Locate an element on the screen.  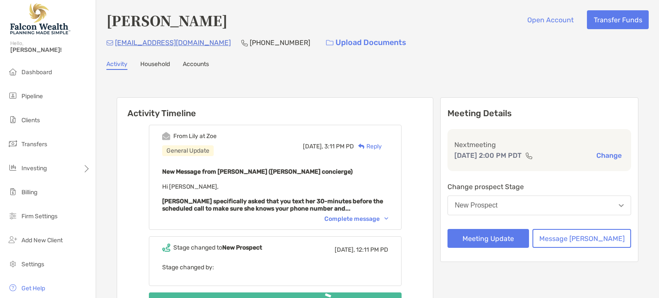
img: communication type is located at coordinates (529, 156).